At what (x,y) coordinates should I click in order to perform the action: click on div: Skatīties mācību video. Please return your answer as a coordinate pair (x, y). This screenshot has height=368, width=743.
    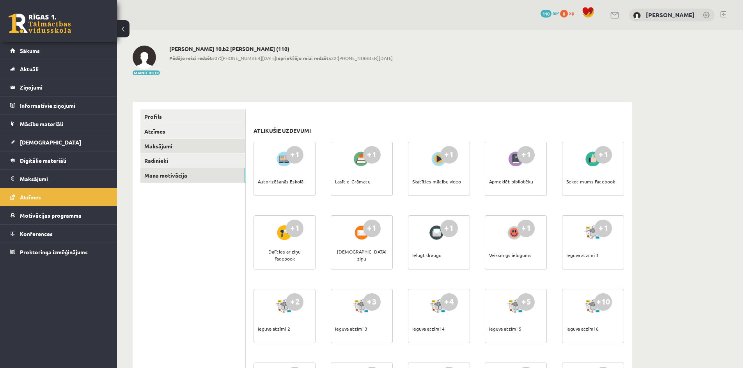
    Looking at the image, I should click on (436, 182).